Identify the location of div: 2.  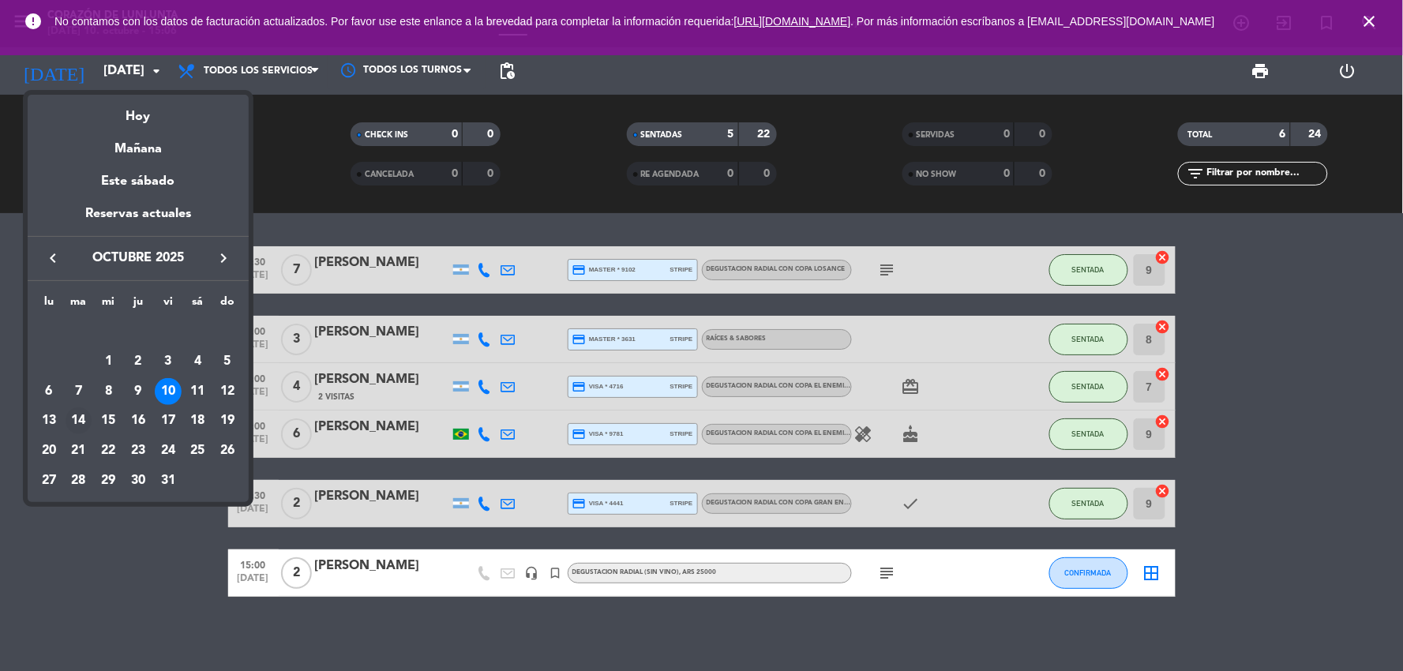
(138, 362).